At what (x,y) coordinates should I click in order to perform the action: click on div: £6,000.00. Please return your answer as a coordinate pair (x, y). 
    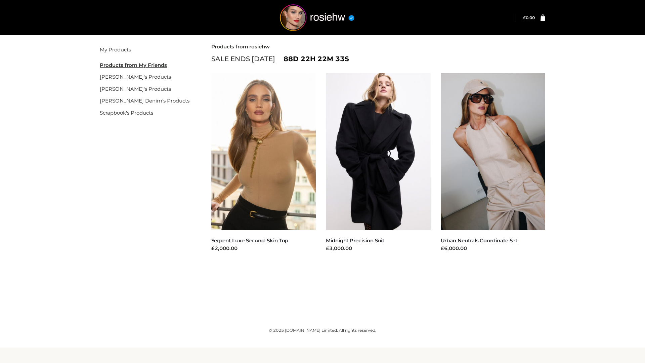
    Looking at the image, I should click on (493, 248).